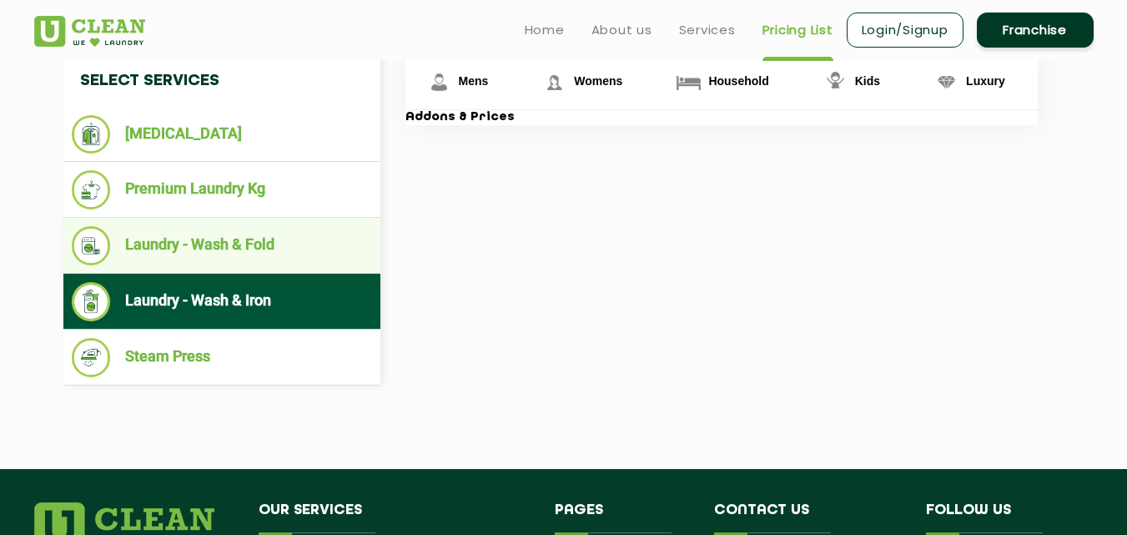 The height and width of the screenshot is (535, 1127). I want to click on h4: Select Services, so click(222, 81).